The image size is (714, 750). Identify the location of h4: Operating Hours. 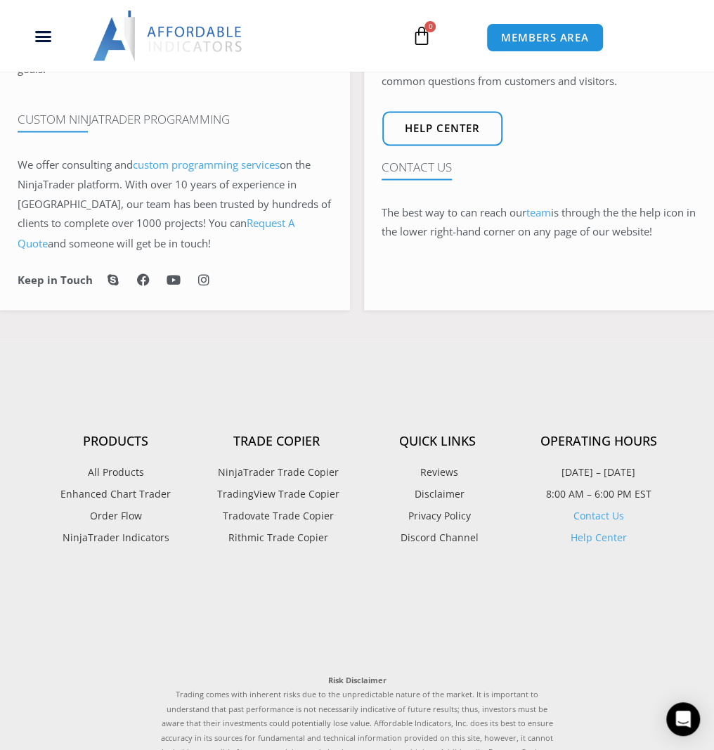
(598, 440).